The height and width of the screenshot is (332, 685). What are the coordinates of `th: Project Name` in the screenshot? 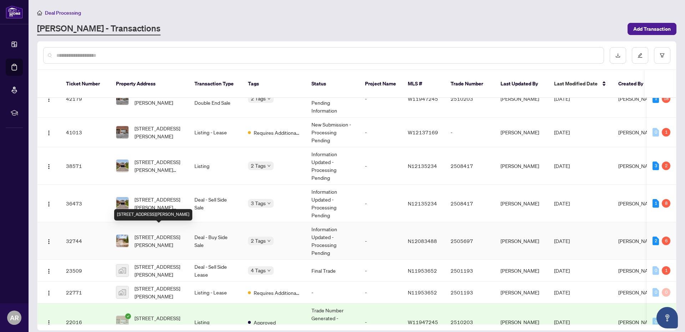 It's located at (381, 84).